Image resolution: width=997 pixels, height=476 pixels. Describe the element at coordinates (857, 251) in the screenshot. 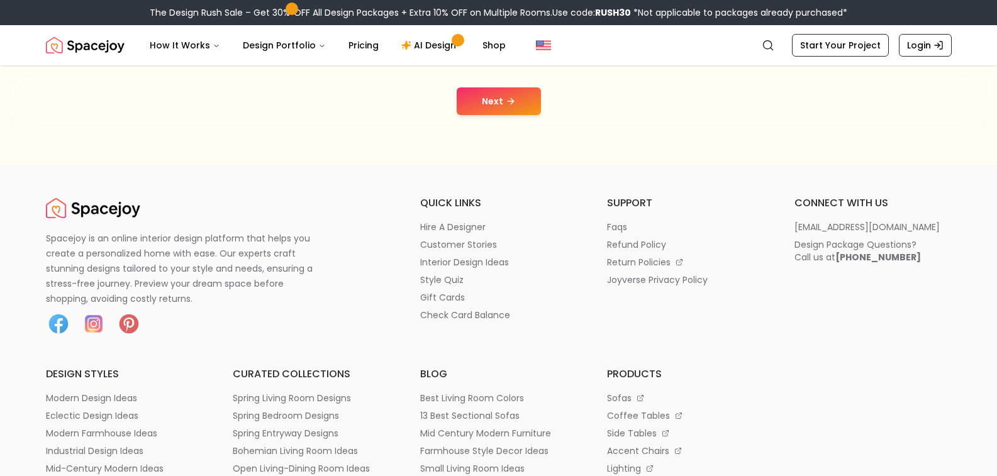

I see `div: Design Package Questions? Call us at` at that location.